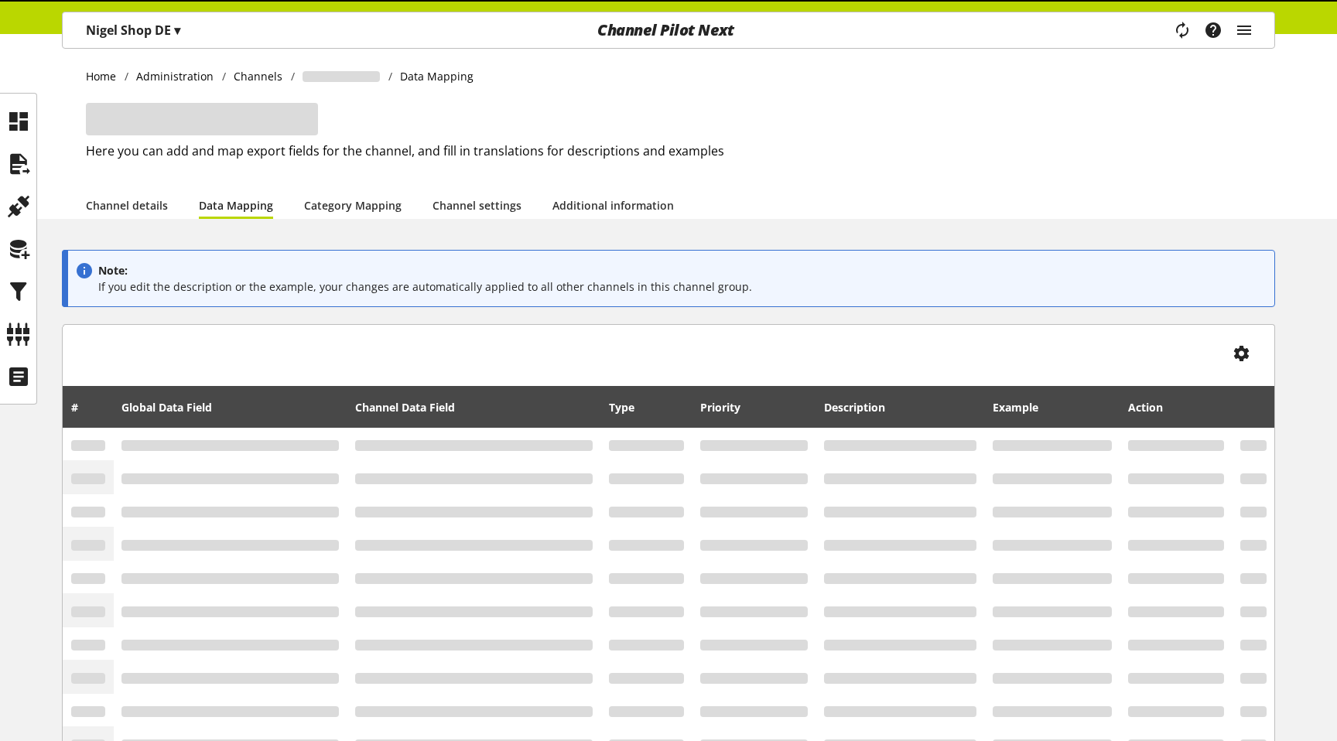 Image resolution: width=1337 pixels, height=741 pixels. I want to click on div: If you edit the description or the example, your changes are automatically applied to all other c..., so click(682, 278).